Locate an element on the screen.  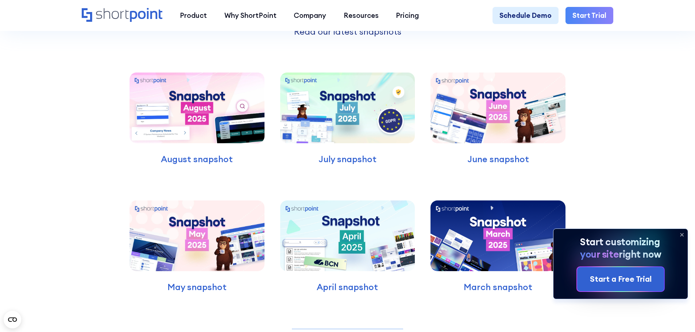
a: June snapshot is located at coordinates (498, 112).